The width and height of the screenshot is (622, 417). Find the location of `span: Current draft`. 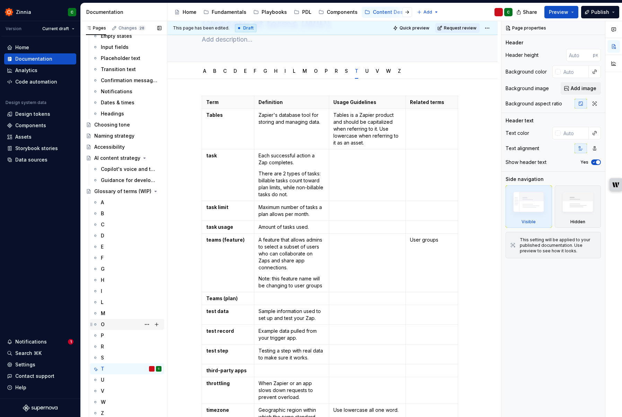

span: Current draft is located at coordinates (55, 29).